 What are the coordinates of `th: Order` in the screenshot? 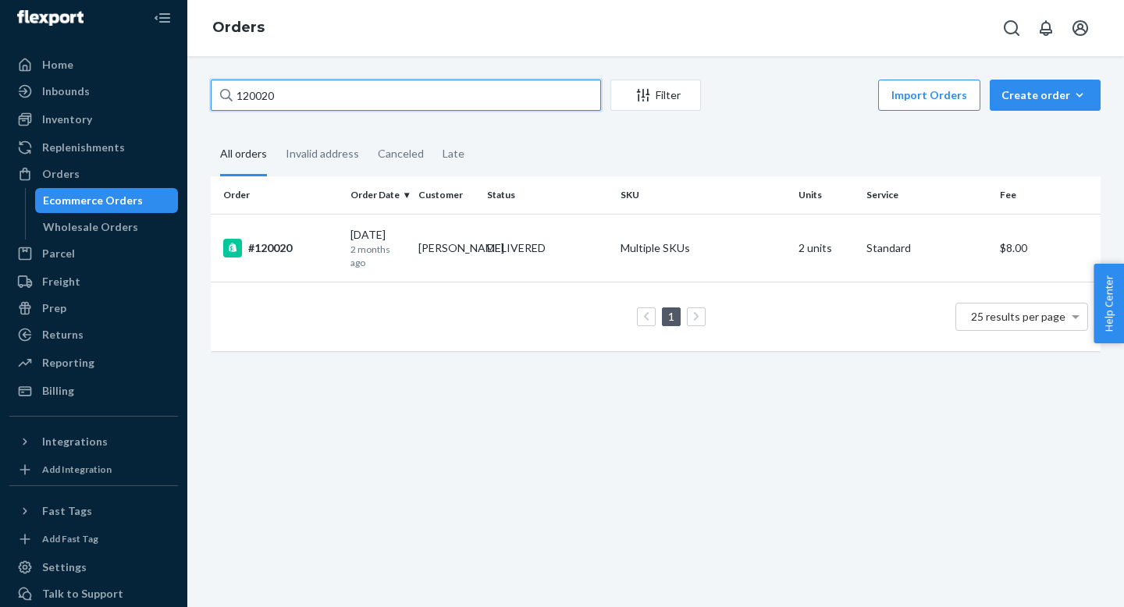 It's located at (277, 195).